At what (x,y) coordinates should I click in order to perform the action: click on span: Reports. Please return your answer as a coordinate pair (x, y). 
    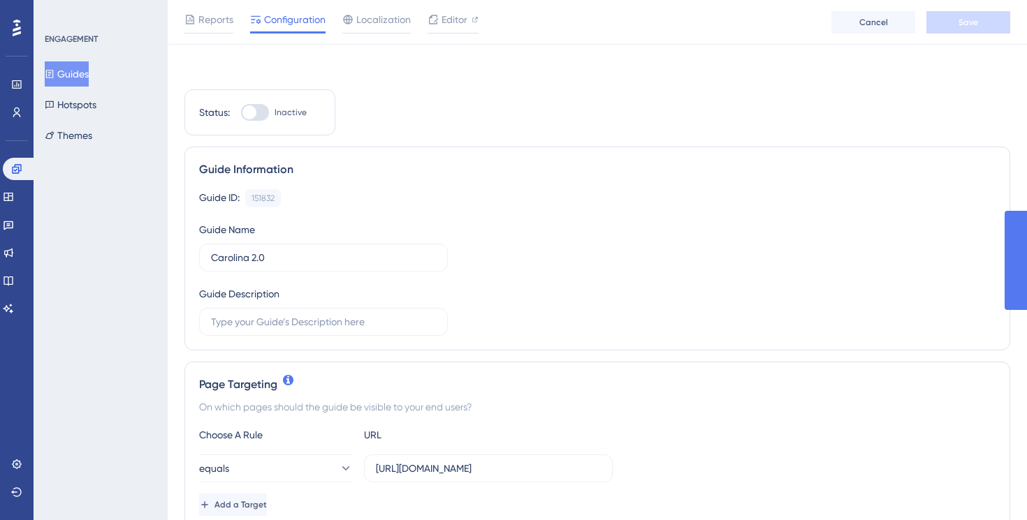
    Looking at the image, I should click on (216, 20).